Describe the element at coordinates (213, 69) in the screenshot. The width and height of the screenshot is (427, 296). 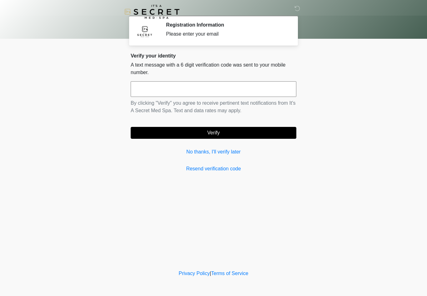
I see `p: A text message with a 6 digit verification code was sent to your mobile number.` at that location.